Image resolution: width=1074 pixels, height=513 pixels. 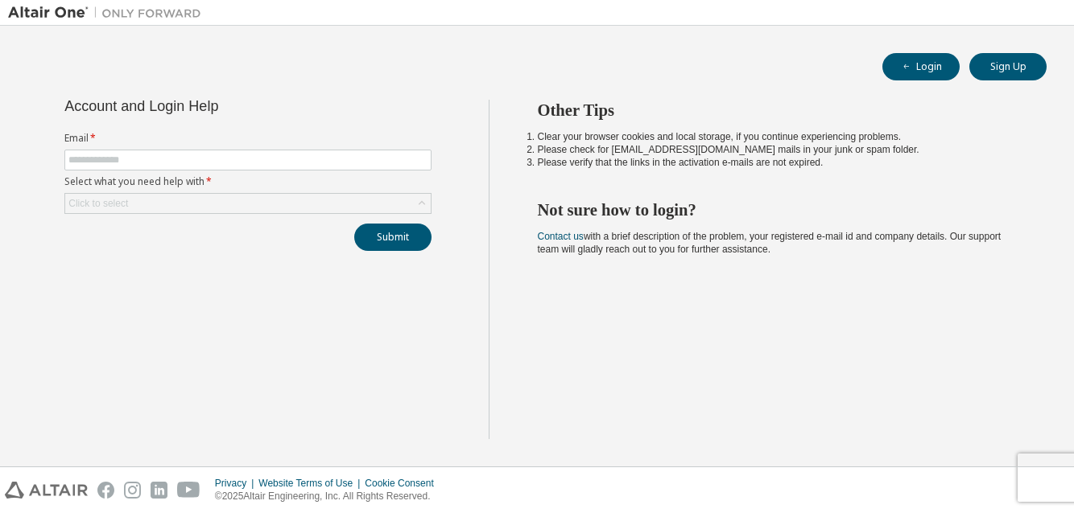 What do you see at coordinates (329, 497) in the screenshot?
I see `p: © 2025 Altair Engineering, Inc. All Rights Reserved.` at bounding box center [329, 497].